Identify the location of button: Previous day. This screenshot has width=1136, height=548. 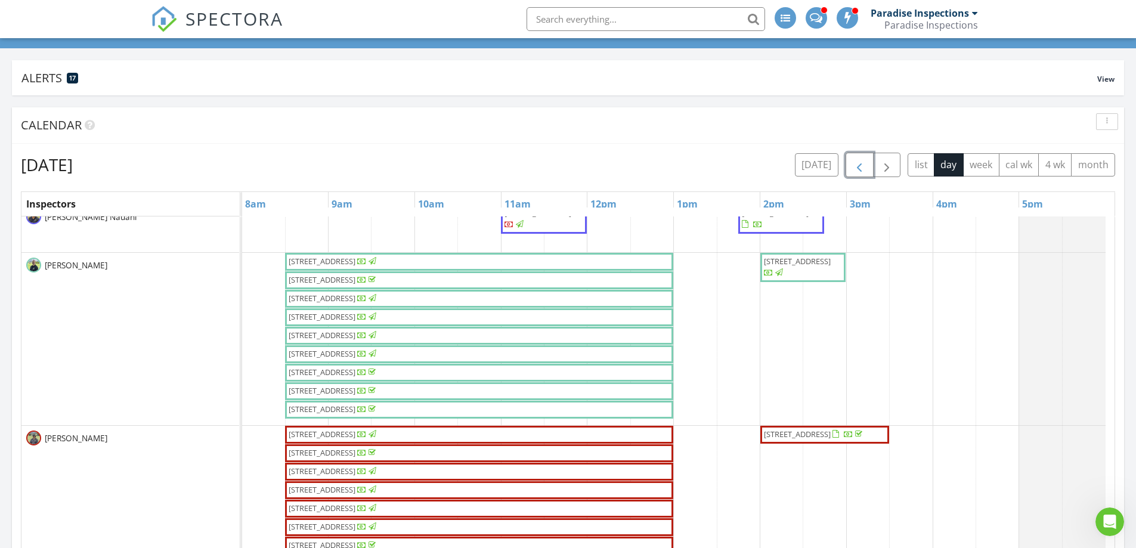
(860, 165).